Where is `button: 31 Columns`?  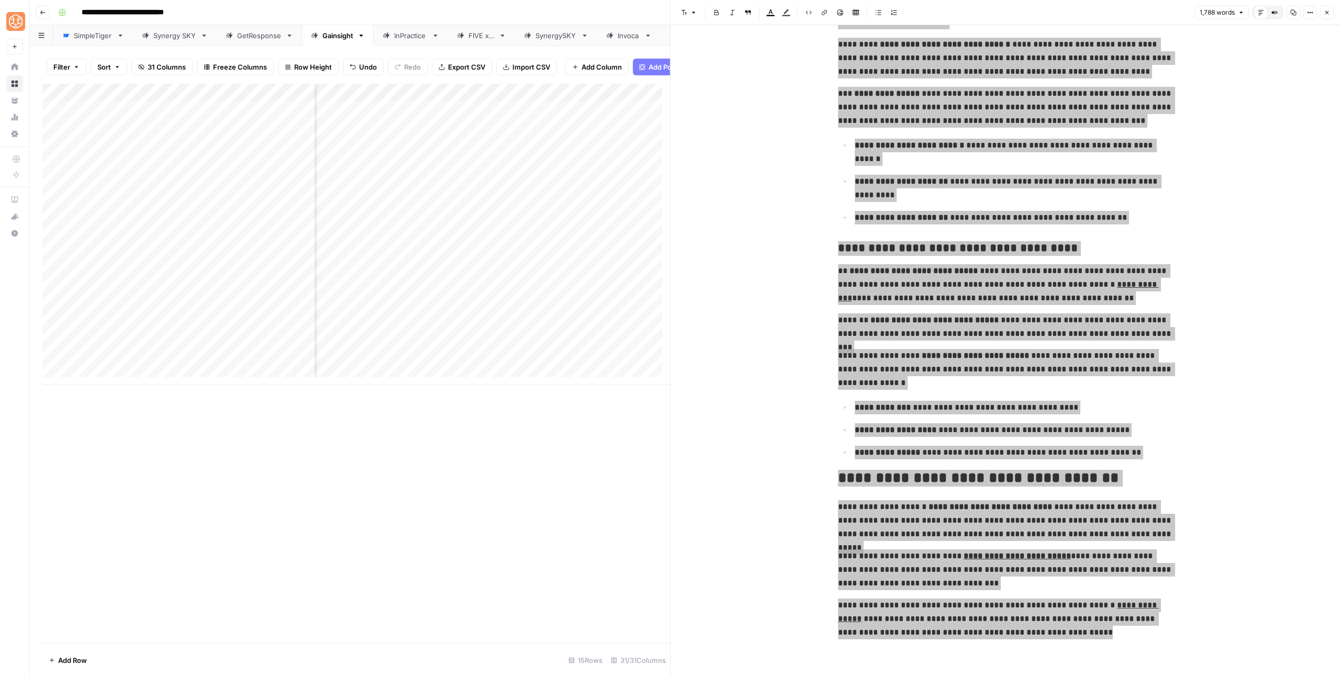 button: 31 Columns is located at coordinates (162, 67).